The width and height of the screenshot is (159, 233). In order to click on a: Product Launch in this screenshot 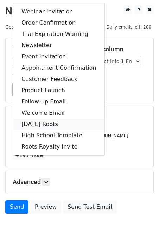, I will do `click(59, 91)`.